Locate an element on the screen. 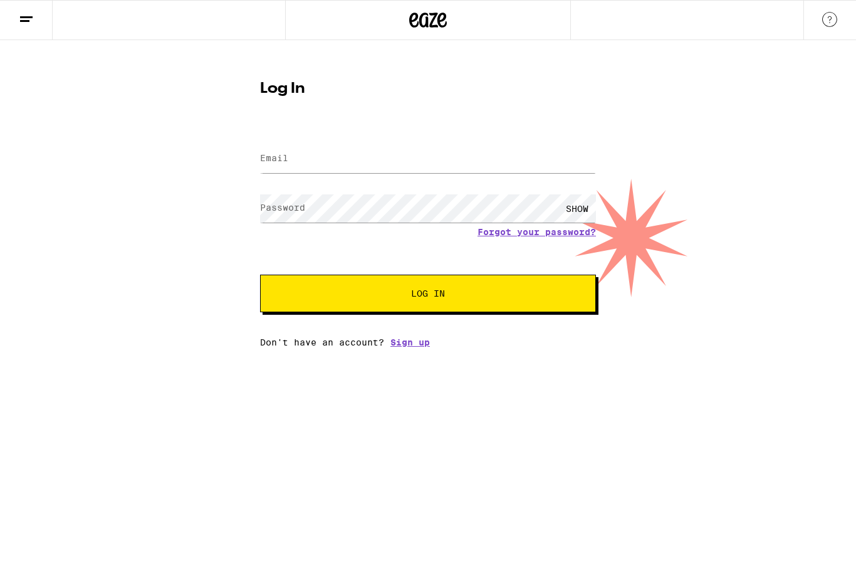 This screenshot has height=575, width=856. label: Email is located at coordinates (274, 158).